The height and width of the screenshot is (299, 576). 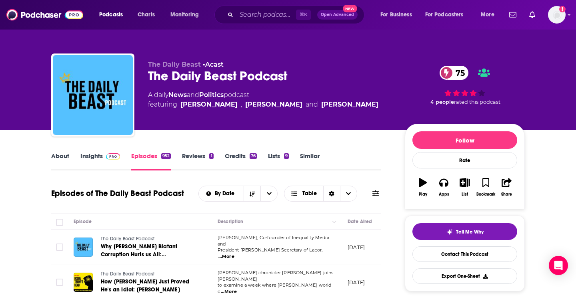 I want to click on a: News, so click(x=178, y=95).